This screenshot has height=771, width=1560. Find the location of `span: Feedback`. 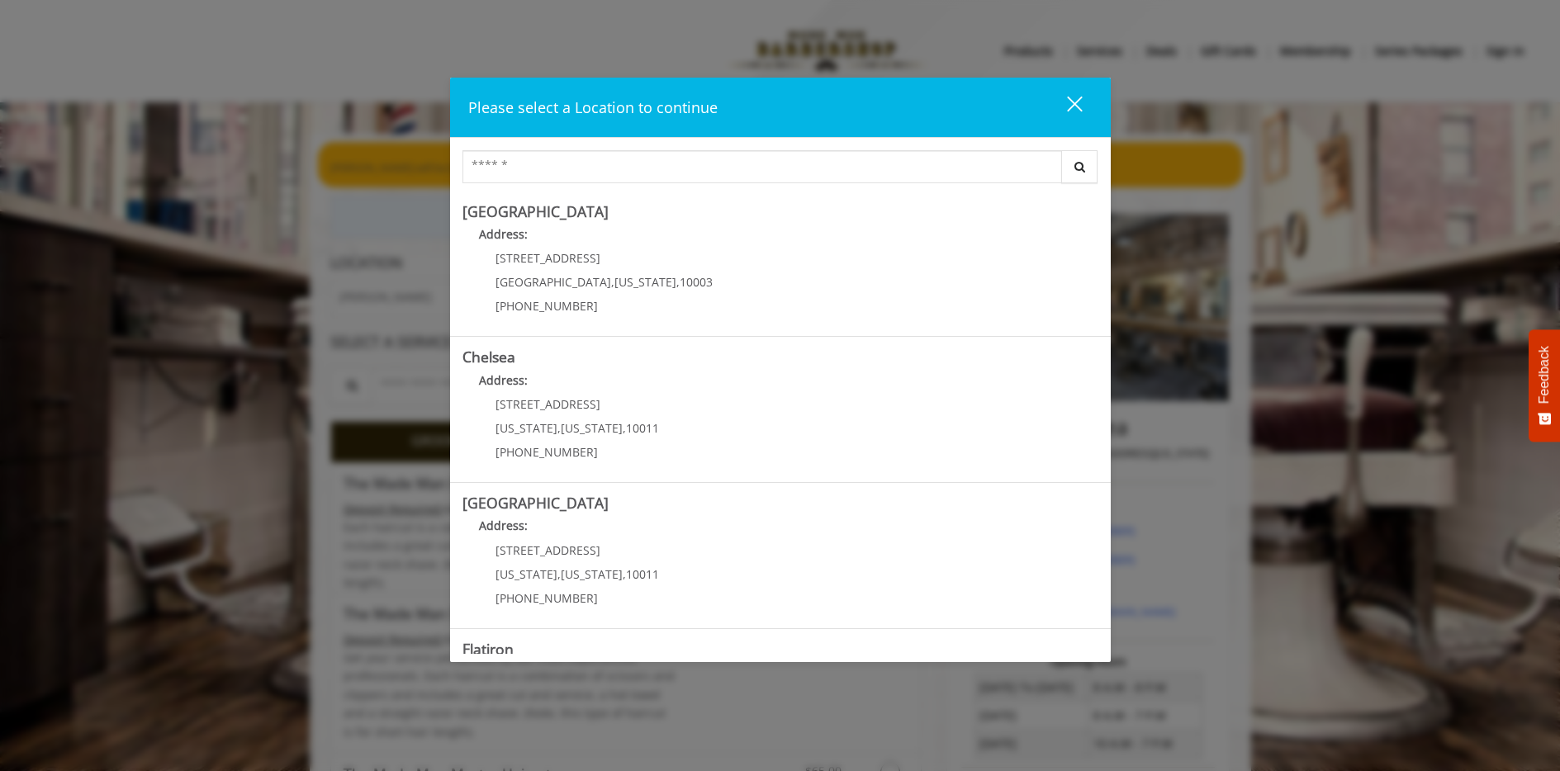

span: Feedback is located at coordinates (1544, 375).